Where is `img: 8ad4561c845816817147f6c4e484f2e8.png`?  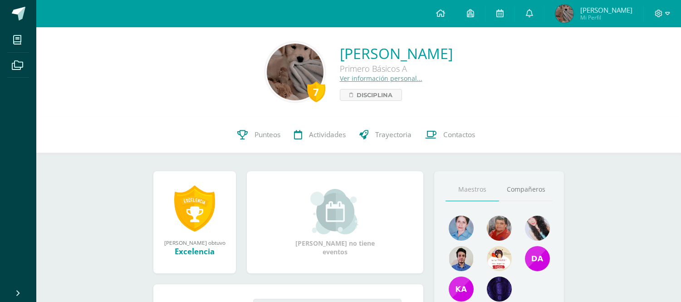
img: 8ad4561c845816817147f6c4e484f2e8.png is located at coordinates (499, 228).